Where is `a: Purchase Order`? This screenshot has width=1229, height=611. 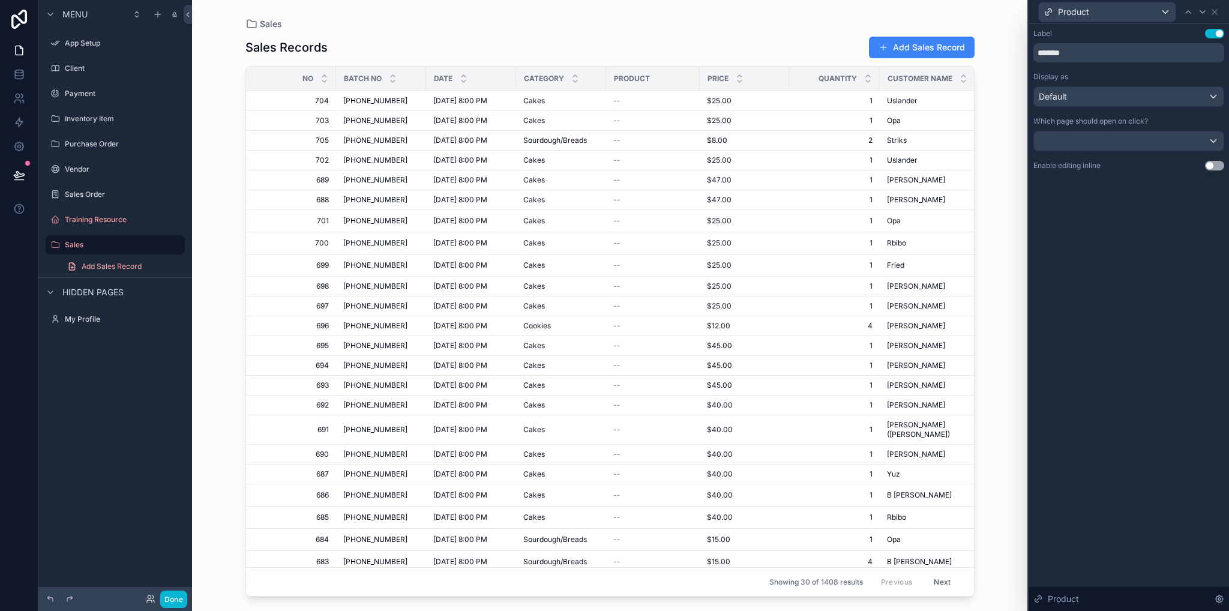
a: Purchase Order is located at coordinates (115, 144).